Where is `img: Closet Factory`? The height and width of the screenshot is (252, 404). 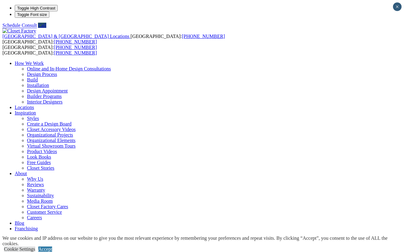
img: Closet Factory is located at coordinates (19, 31).